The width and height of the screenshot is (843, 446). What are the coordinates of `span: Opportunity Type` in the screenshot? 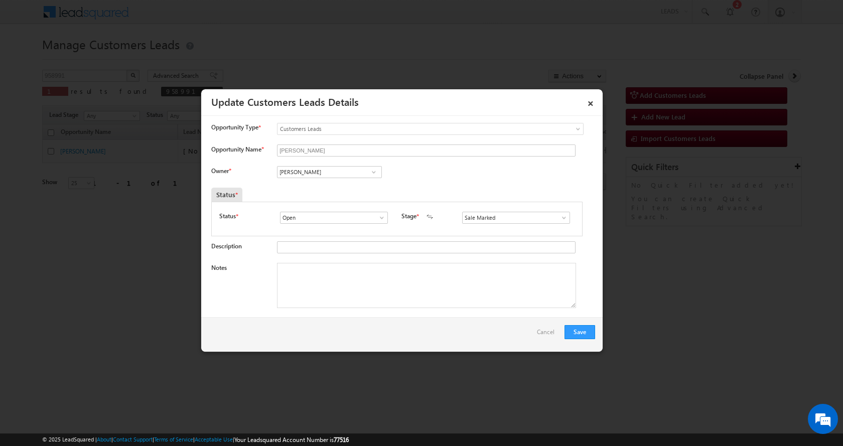 It's located at (235, 127).